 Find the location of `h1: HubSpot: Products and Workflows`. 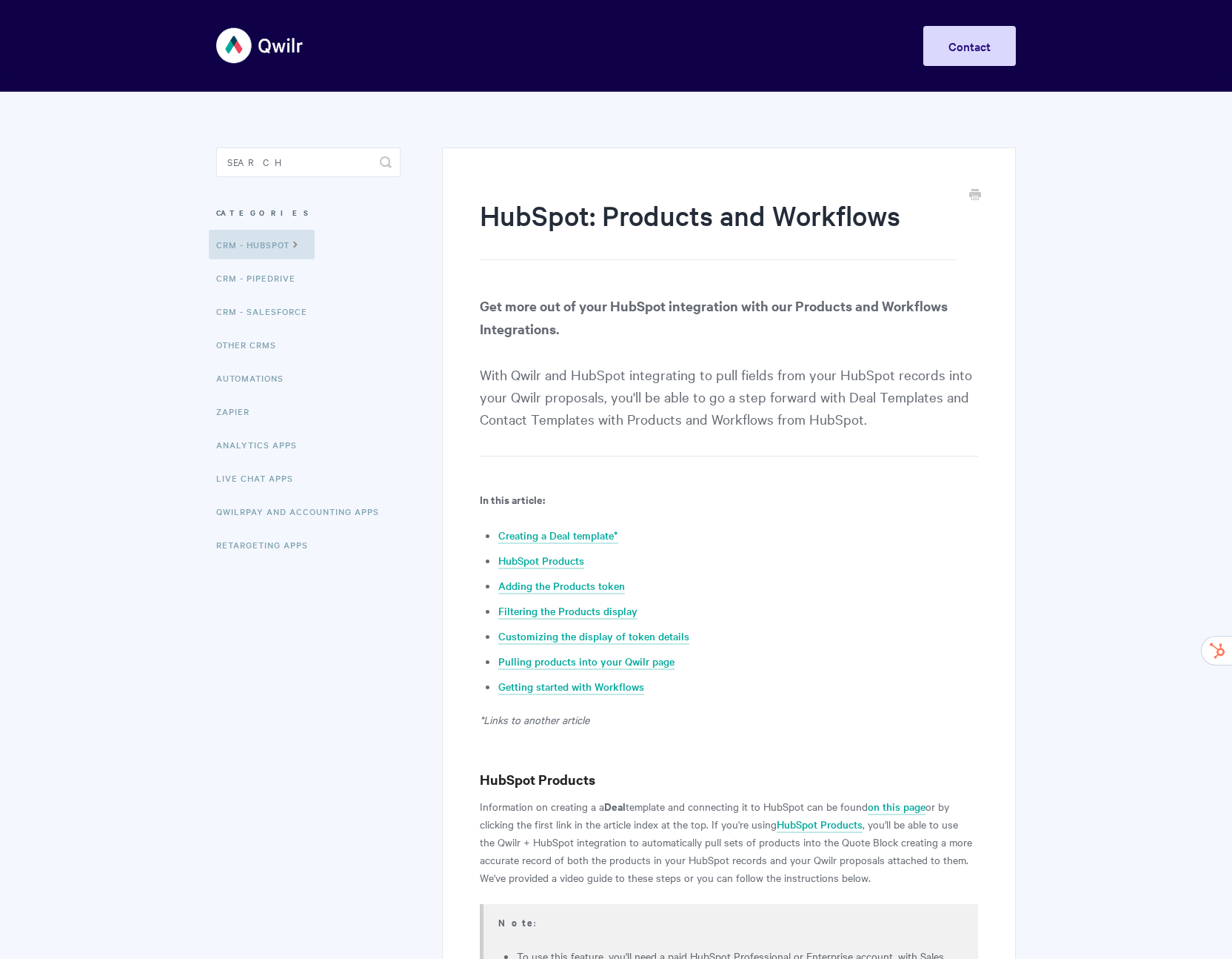

h1: HubSpot: Products and Workflows is located at coordinates (717, 228).